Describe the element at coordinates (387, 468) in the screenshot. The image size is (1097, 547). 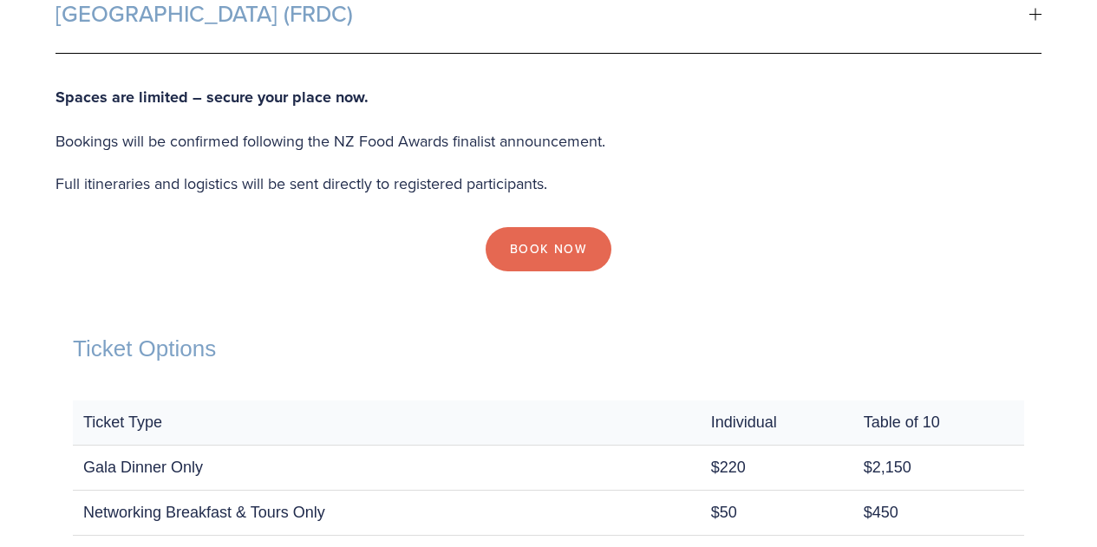
I see `td: Gala Dinner Only` at that location.